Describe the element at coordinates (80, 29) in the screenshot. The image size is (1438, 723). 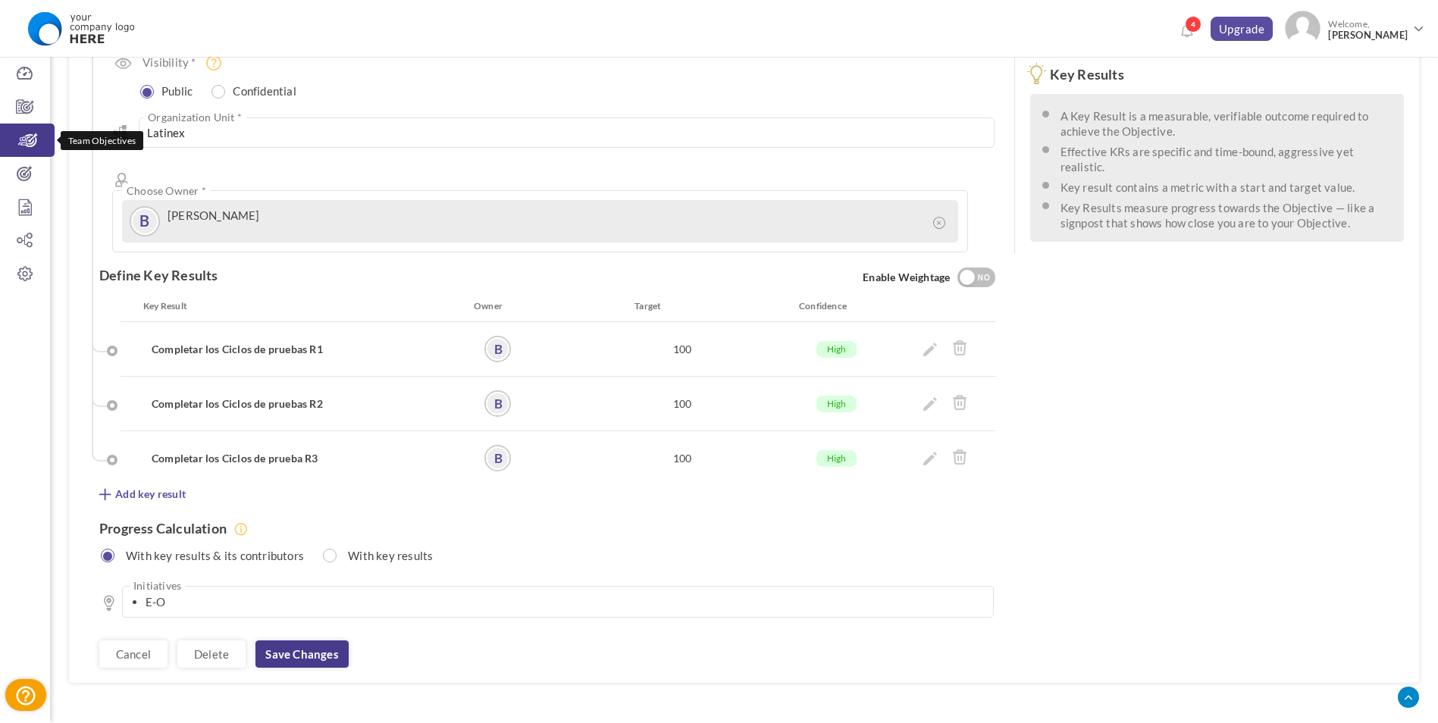
I see `img: Logo` at that location.